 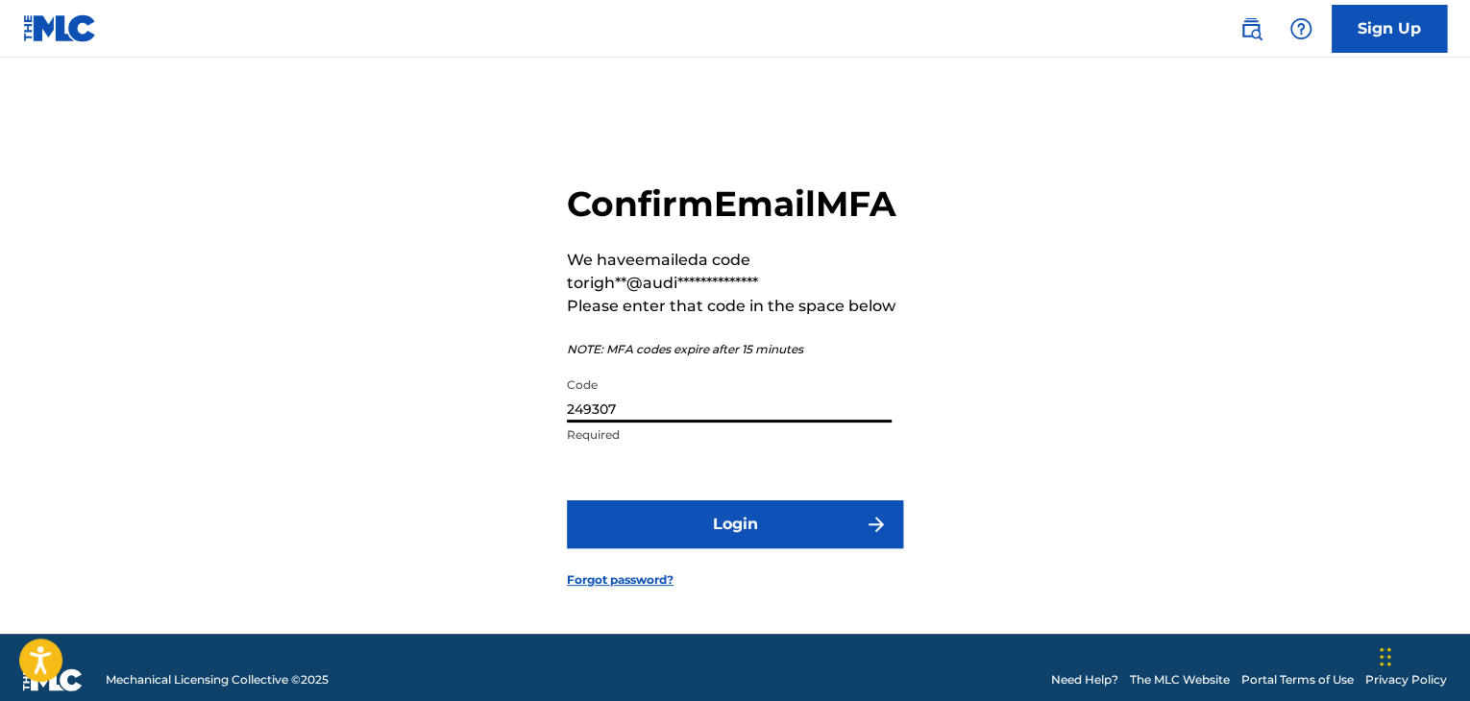 What do you see at coordinates (735, 525) in the screenshot?
I see `button: Login` at bounding box center [735, 525].